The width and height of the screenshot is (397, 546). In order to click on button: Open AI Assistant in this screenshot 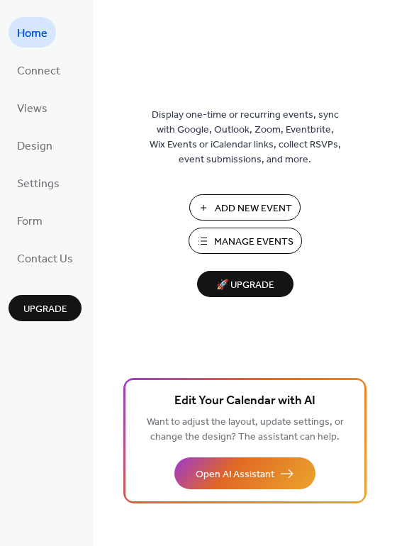, I will do `click(245, 473)`.